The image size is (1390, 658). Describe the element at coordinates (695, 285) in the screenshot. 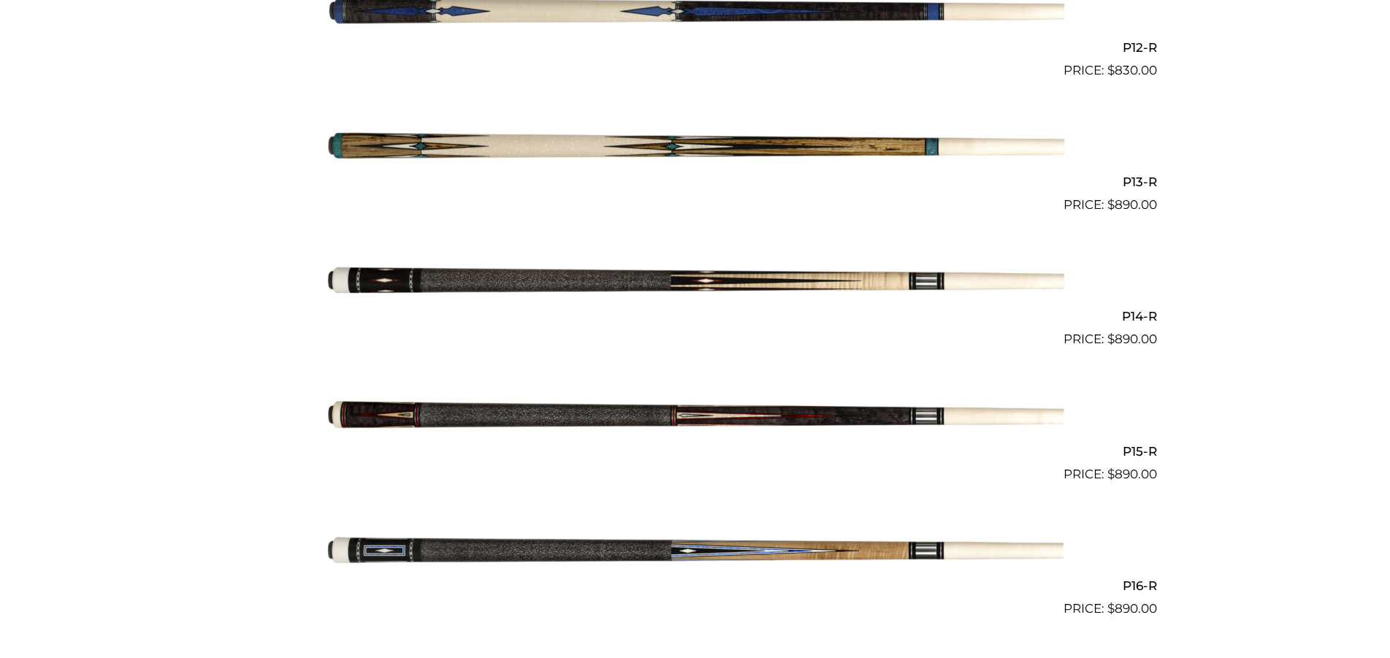

I see `a: P14-R $890.00` at that location.